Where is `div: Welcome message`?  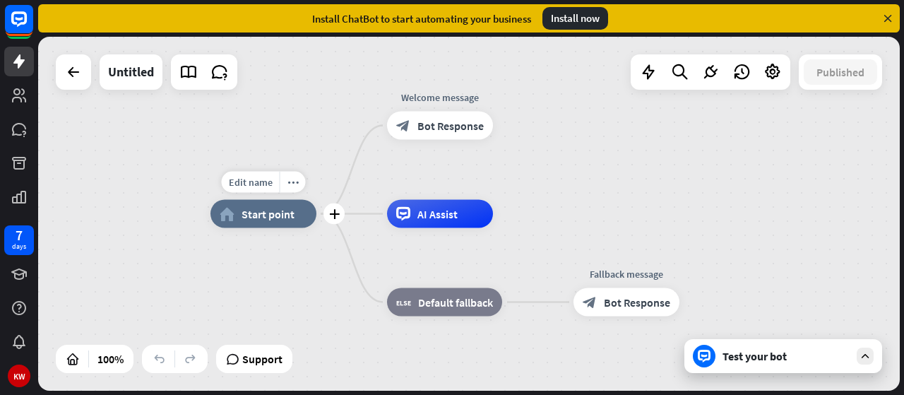
div: Welcome message is located at coordinates (440, 98).